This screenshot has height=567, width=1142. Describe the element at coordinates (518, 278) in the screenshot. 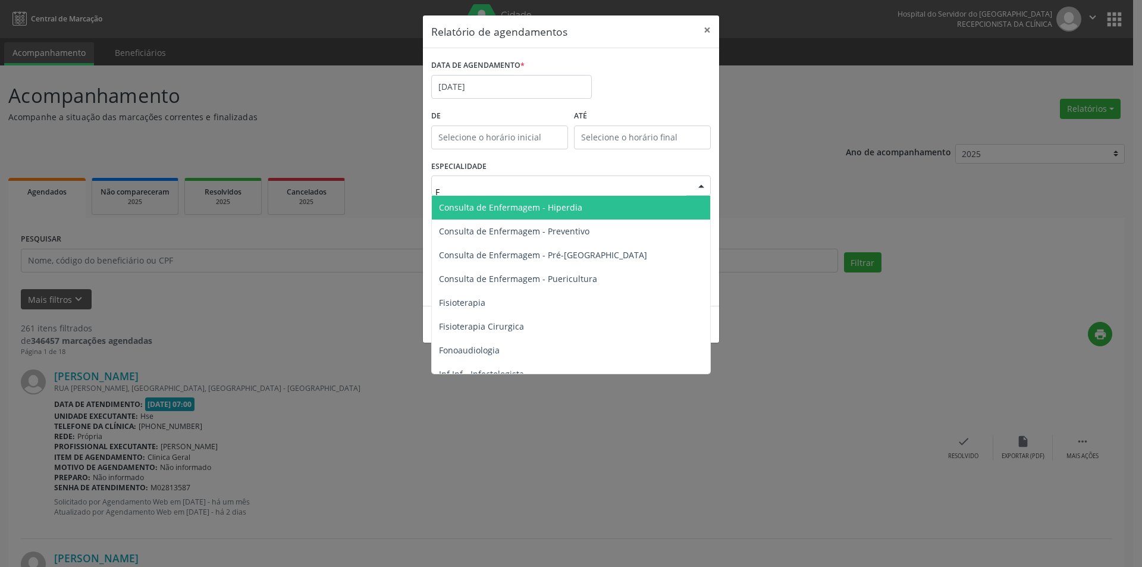

I see `span: Consulta de Enfermagem - Puericultura` at that location.